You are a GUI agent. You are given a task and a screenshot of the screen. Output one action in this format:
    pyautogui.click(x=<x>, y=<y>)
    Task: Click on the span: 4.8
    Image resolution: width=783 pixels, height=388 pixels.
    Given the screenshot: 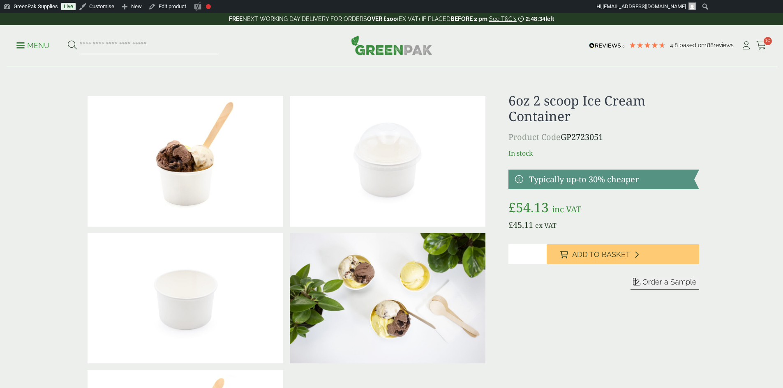 What is the action you would take?
    pyautogui.click(x=675, y=45)
    